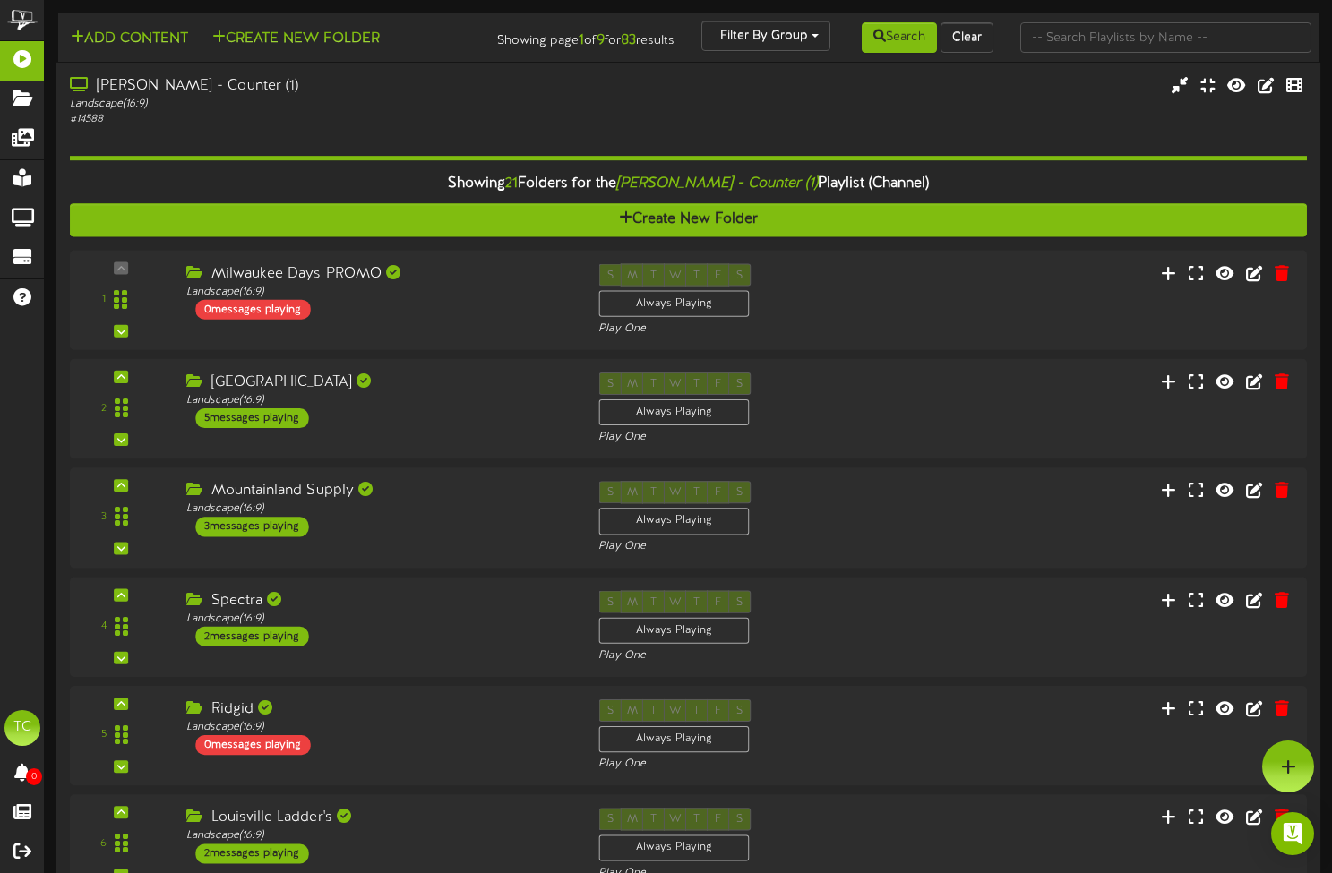 The image size is (1332, 873). What do you see at coordinates (766, 36) in the screenshot?
I see `button: Filter By Group` at bounding box center [766, 36].